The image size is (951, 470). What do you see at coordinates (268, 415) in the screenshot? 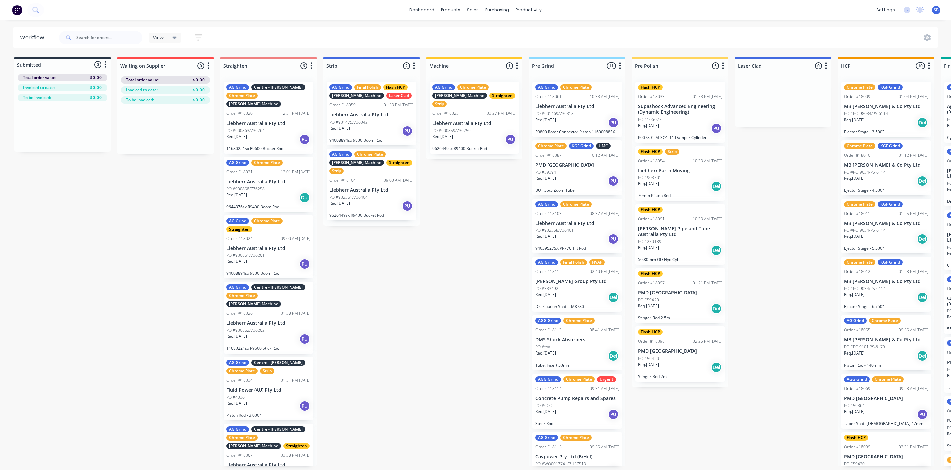
I see `p: Piston Rod - 3.000"` at bounding box center [268, 415].